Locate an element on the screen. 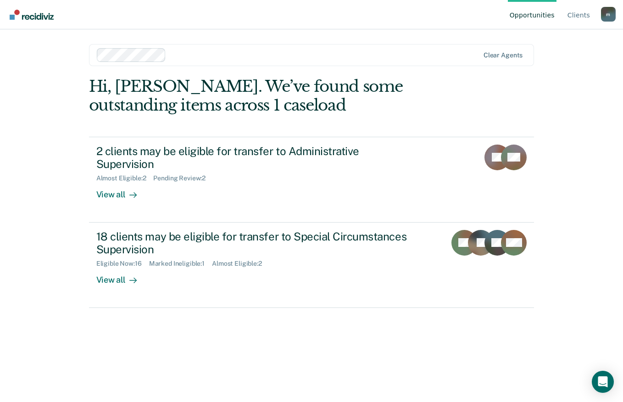 The image size is (623, 402). div: Pending Review : 2 is located at coordinates (183, 178).